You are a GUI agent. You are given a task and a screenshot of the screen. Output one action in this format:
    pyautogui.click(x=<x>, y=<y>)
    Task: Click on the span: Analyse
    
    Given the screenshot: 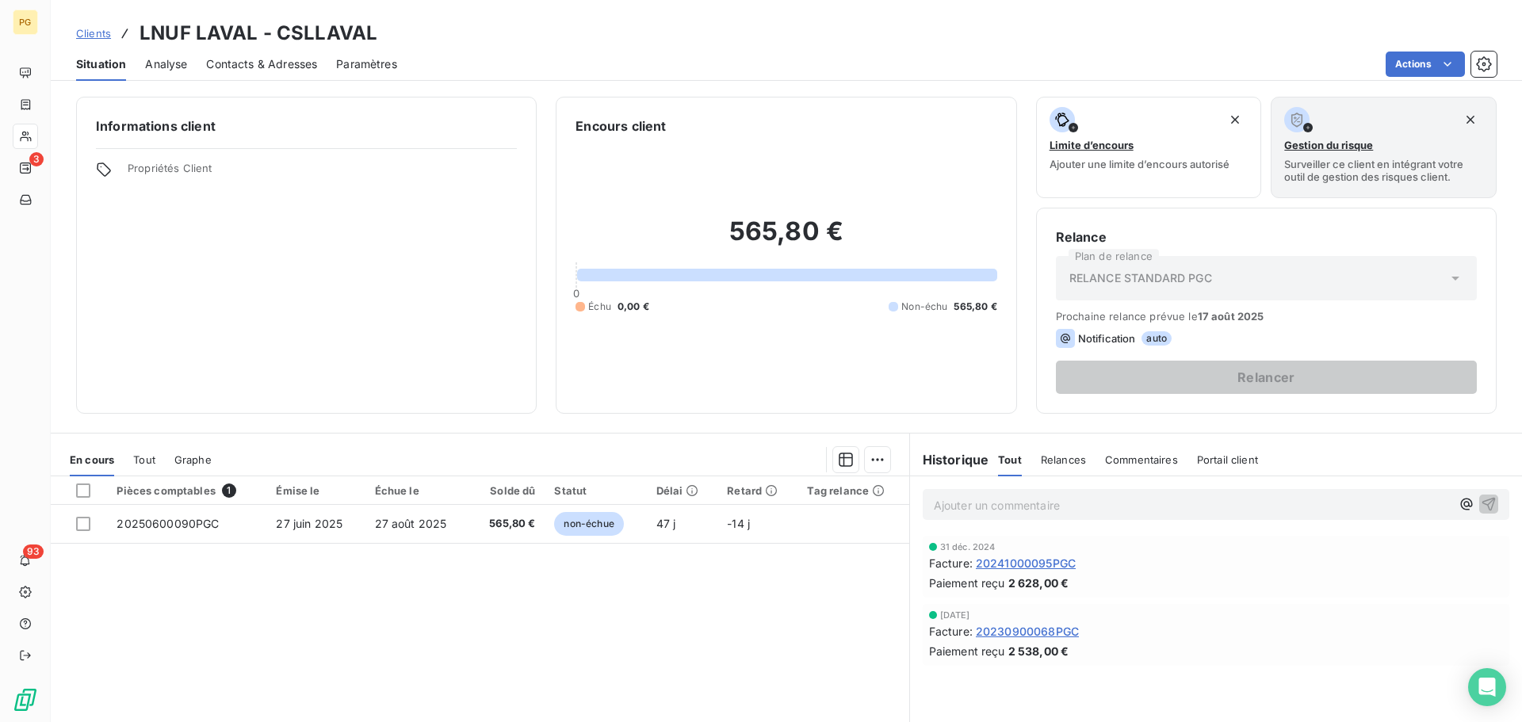 What is the action you would take?
    pyautogui.click(x=166, y=64)
    